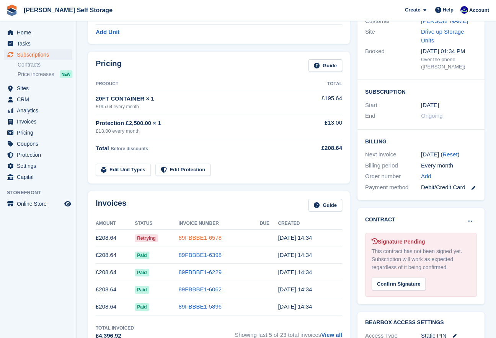 The height and width of the screenshot is (338, 496). What do you see at coordinates (107, 32) in the screenshot?
I see `a: Add Unit` at bounding box center [107, 32].